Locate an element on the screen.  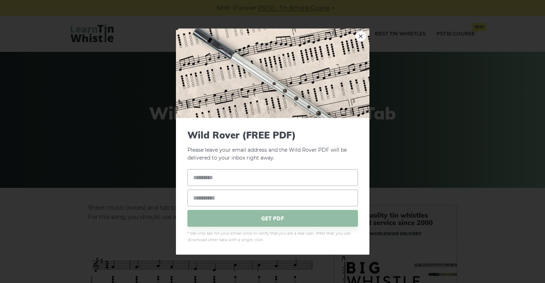
span: * We only ask for your email once to verify that you are a real user. After that, you can downloa... is located at coordinates (273, 237).